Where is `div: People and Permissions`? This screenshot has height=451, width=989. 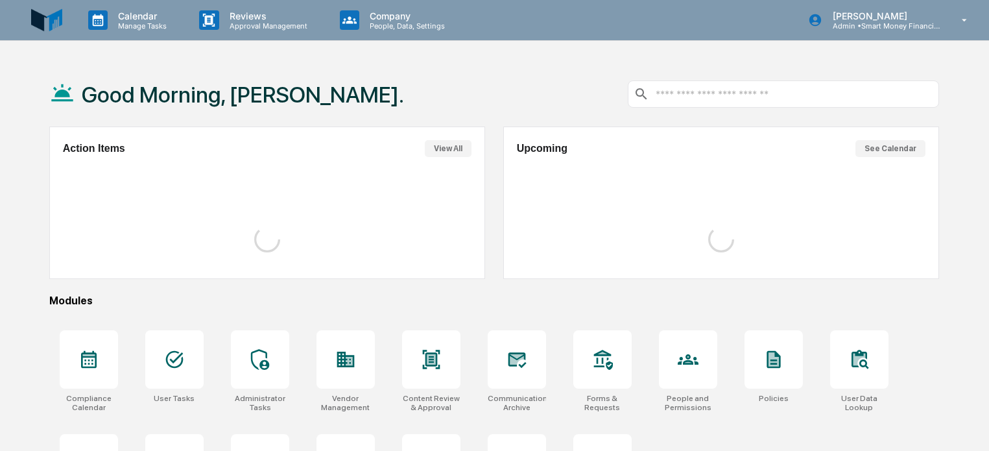
div: People and Permissions is located at coordinates (688, 403).